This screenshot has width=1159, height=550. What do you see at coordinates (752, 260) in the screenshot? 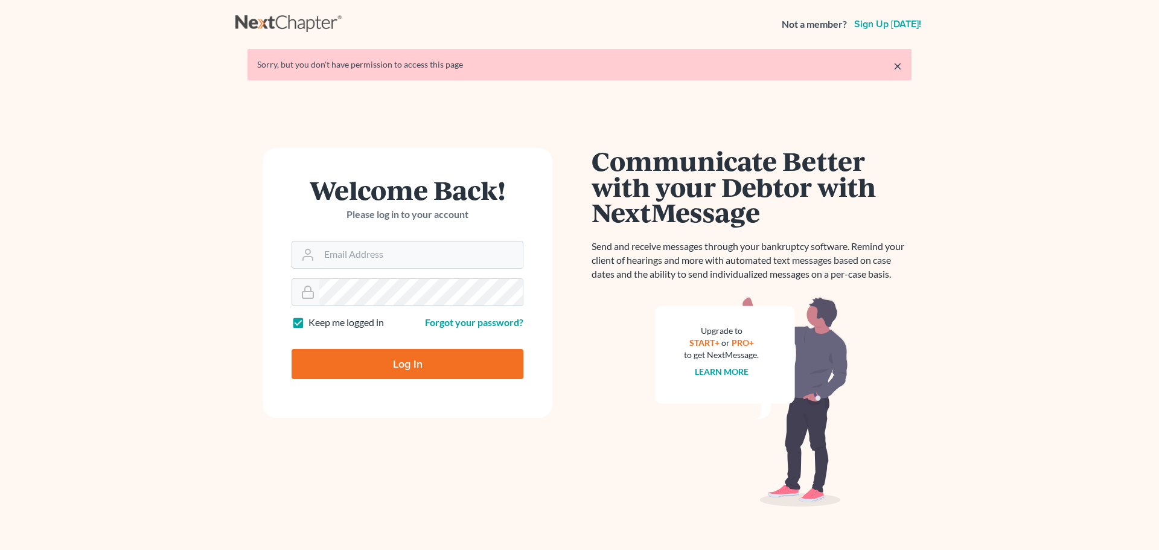
I see `p: Send and receive messages through your bankruptcy software. Remind your client of hearings and mo...` at bounding box center [752, 260].